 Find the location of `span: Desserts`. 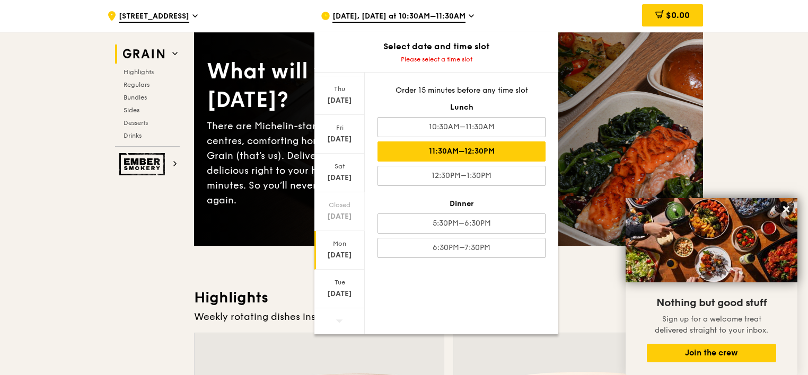

span: Desserts is located at coordinates (136, 123).